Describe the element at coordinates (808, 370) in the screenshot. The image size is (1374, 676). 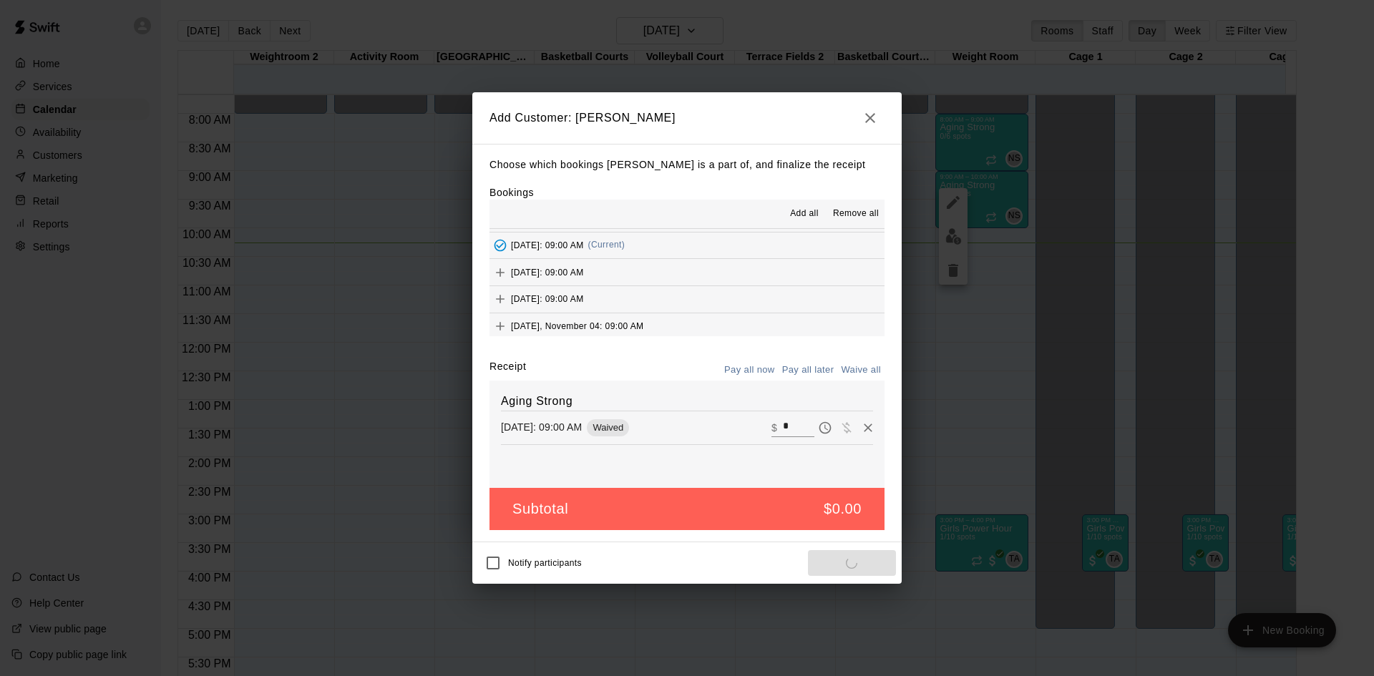
I see `button: Pay all later` at that location.